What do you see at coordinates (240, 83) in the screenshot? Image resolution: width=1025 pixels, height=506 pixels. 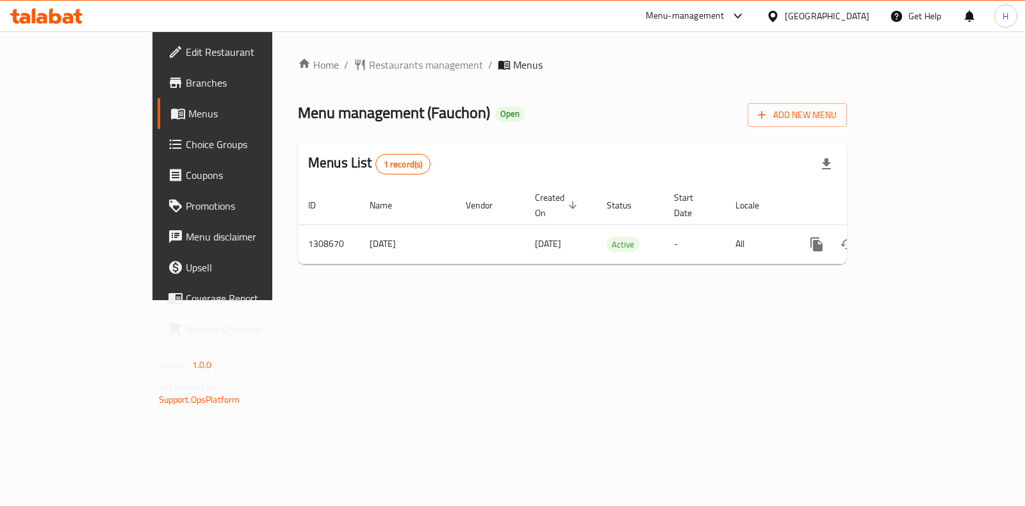 I see `a: Branches` at bounding box center [240, 83].